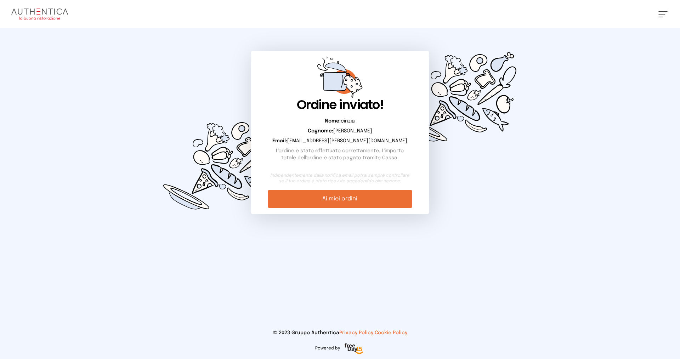 This screenshot has height=359, width=680. Describe the element at coordinates (280, 141) in the screenshot. I see `b: Email:` at that location.